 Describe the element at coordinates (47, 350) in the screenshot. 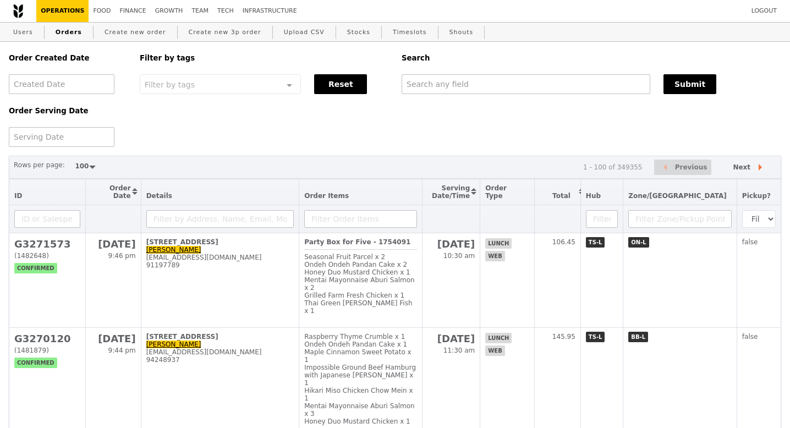

I see `div: (1481879)` at that location.